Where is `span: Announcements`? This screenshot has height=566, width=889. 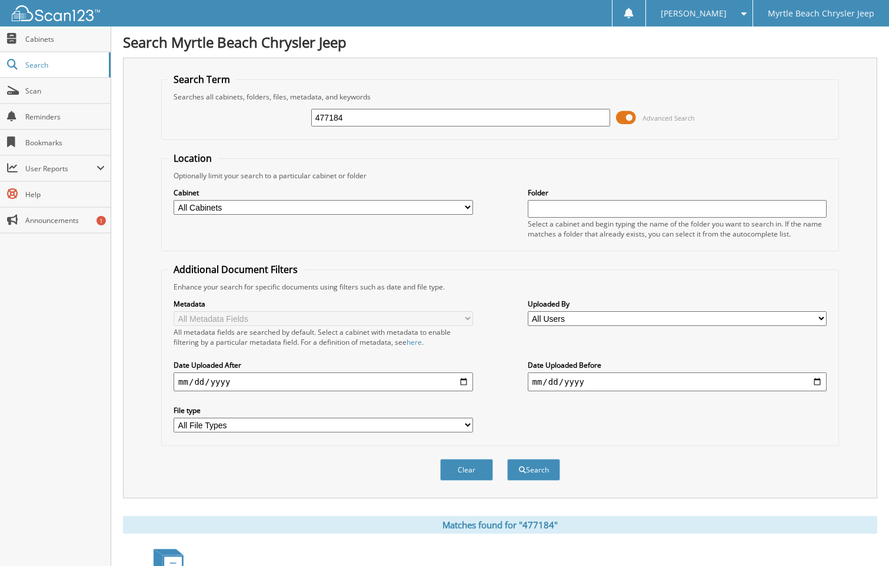
span: Announcements is located at coordinates (65, 220).